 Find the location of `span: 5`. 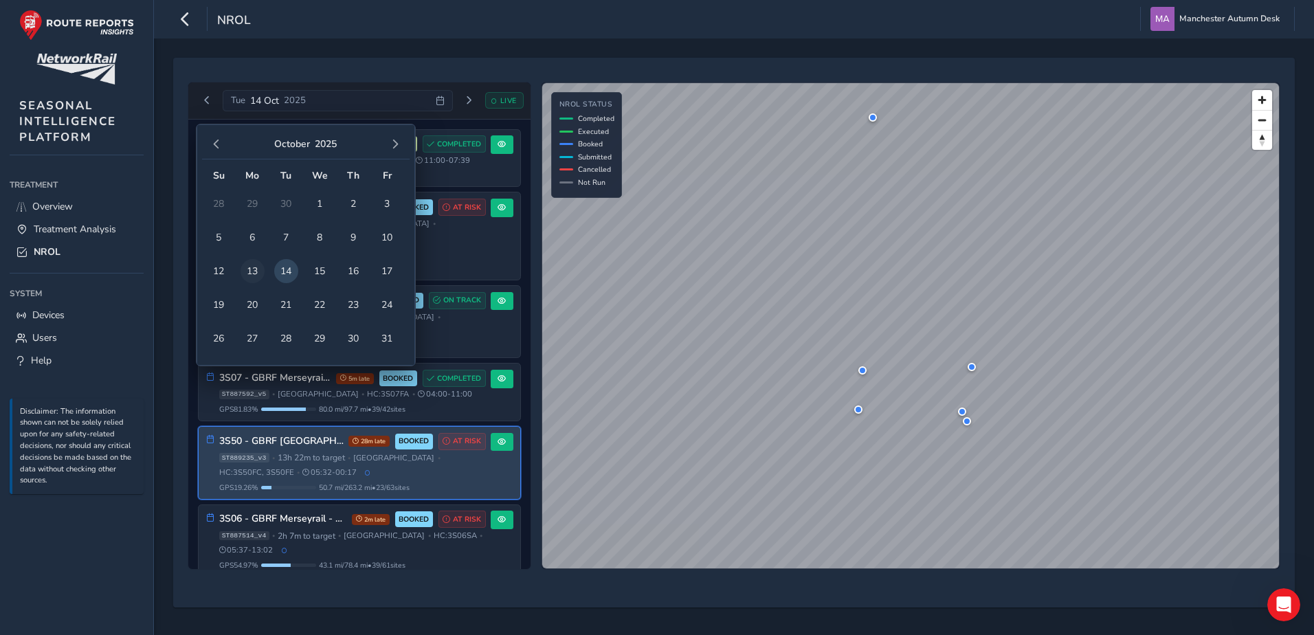

span: 5 is located at coordinates (219, 237).